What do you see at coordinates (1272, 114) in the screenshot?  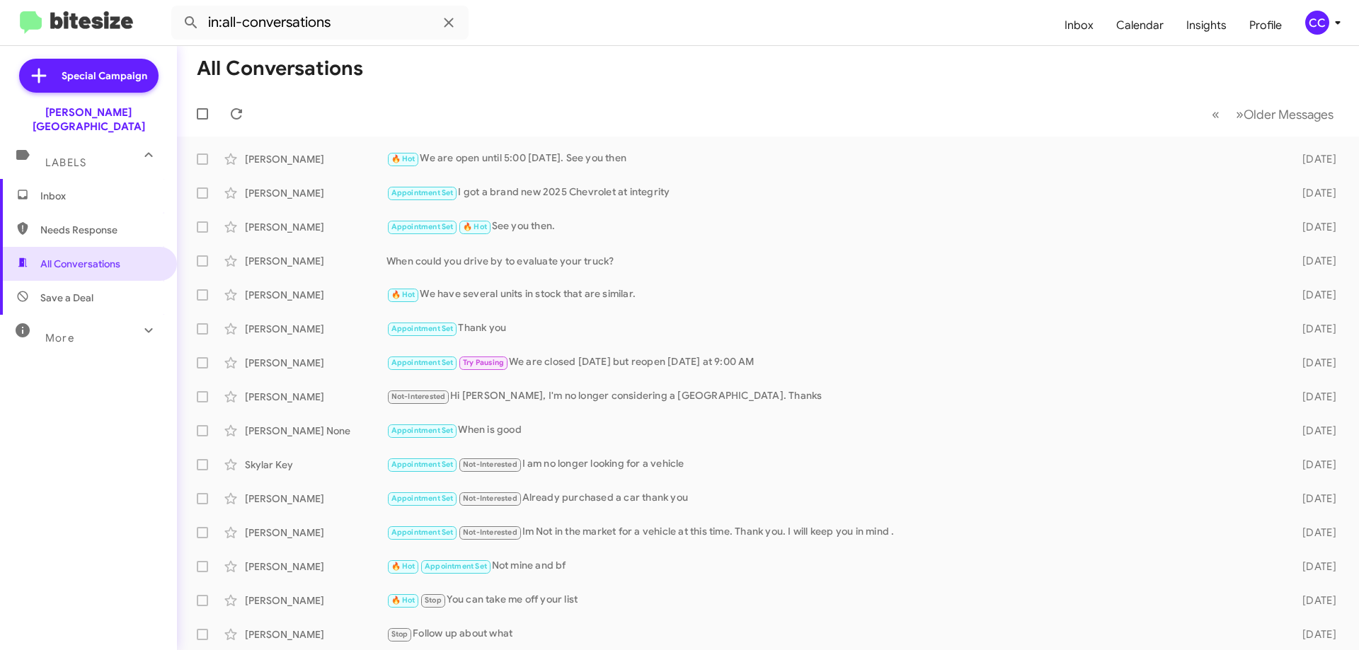 I see `nav: Page navigation example` at bounding box center [1272, 114].